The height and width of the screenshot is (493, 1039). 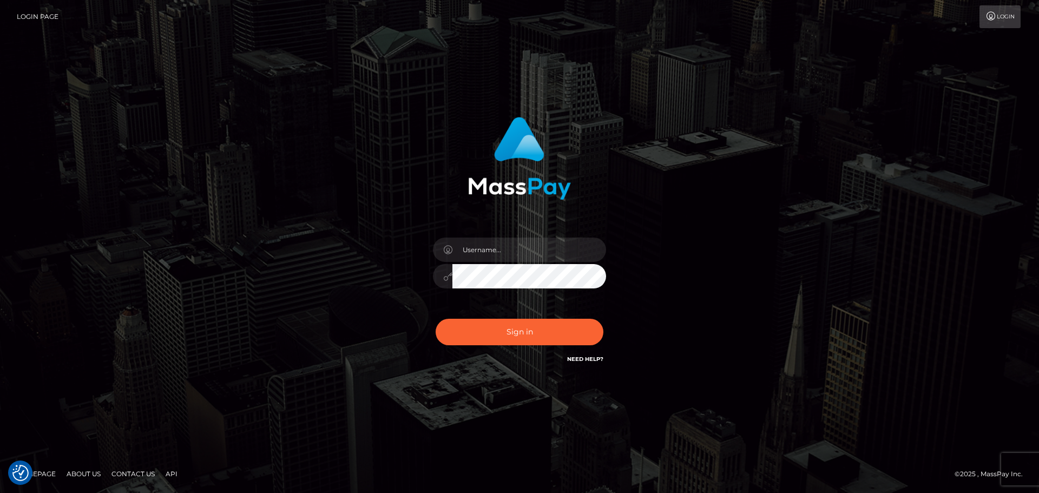 What do you see at coordinates (21, 473) in the screenshot?
I see `img: Revisit consent button` at bounding box center [21, 473].